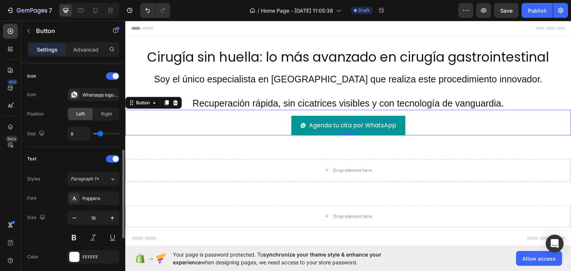 This screenshot has height=271, width=571. Describe the element at coordinates (12, 82) in the screenshot. I see `div: 450` at that location.